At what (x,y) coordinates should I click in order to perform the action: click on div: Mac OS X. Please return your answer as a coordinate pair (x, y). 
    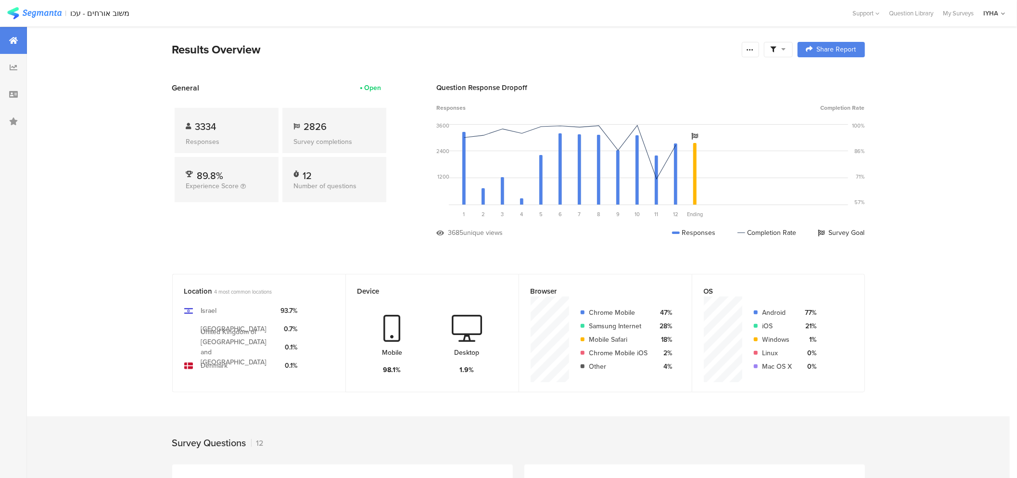
    Looking at the image, I should click on (778, 366).